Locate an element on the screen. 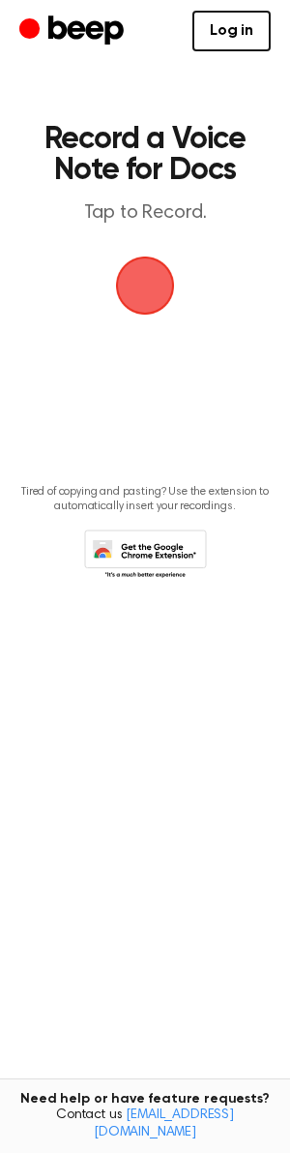 Image resolution: width=290 pixels, height=1153 pixels. h1: Record a Voice Note for Docs is located at coordinates (145, 155).